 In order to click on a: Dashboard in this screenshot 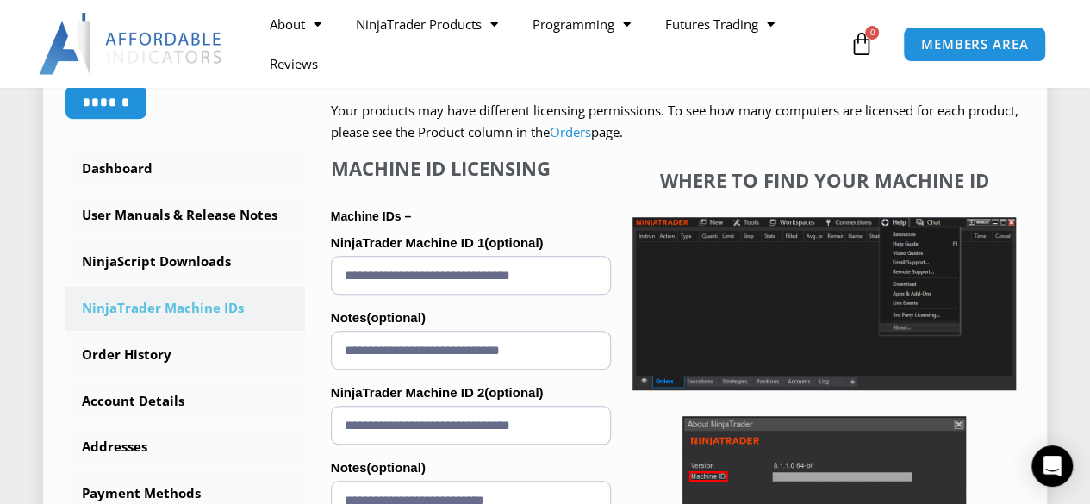, I will do `click(184, 169)`.